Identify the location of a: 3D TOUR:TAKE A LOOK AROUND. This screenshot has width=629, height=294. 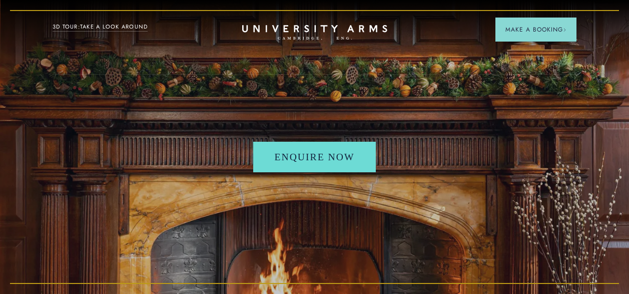
(100, 27).